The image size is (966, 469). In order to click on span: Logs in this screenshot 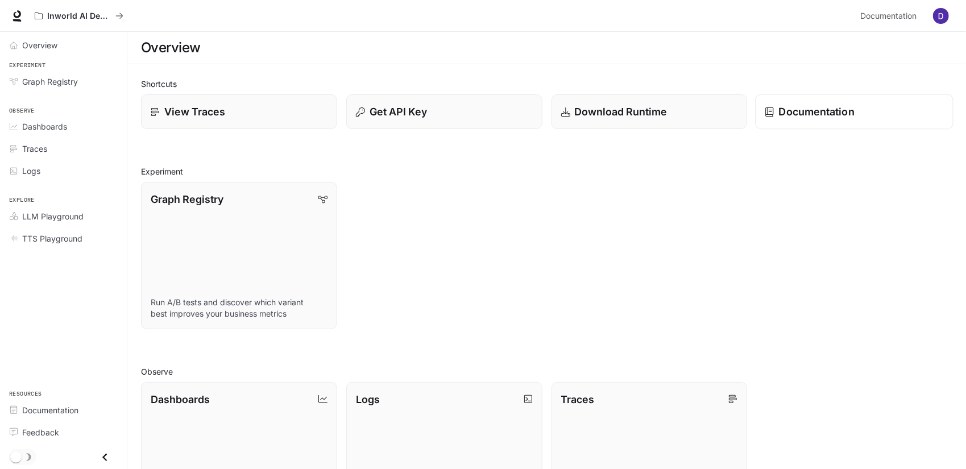, I will do `click(31, 171)`.